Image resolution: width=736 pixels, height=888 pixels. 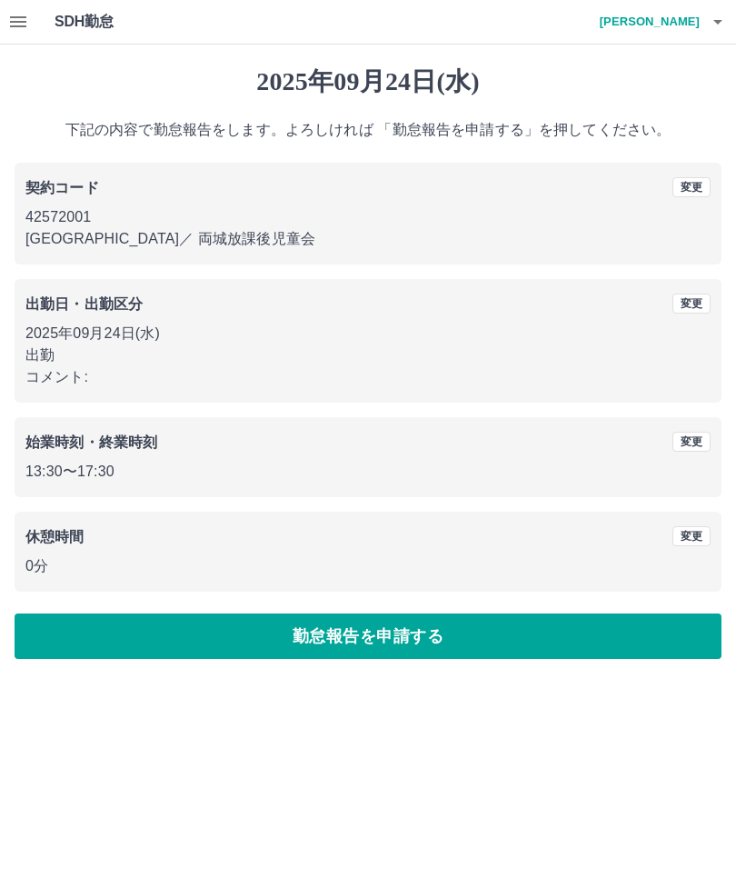 I want to click on b: 出勤日・出勤区分, so click(x=84, y=303).